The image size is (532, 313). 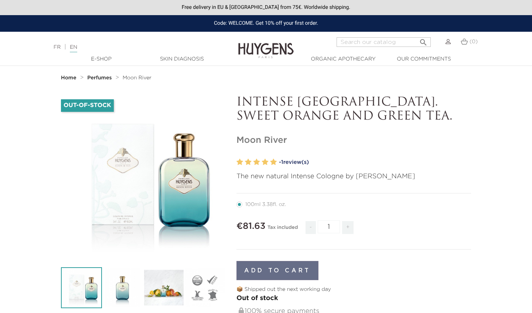 I want to click on label: 2, so click(x=248, y=162).